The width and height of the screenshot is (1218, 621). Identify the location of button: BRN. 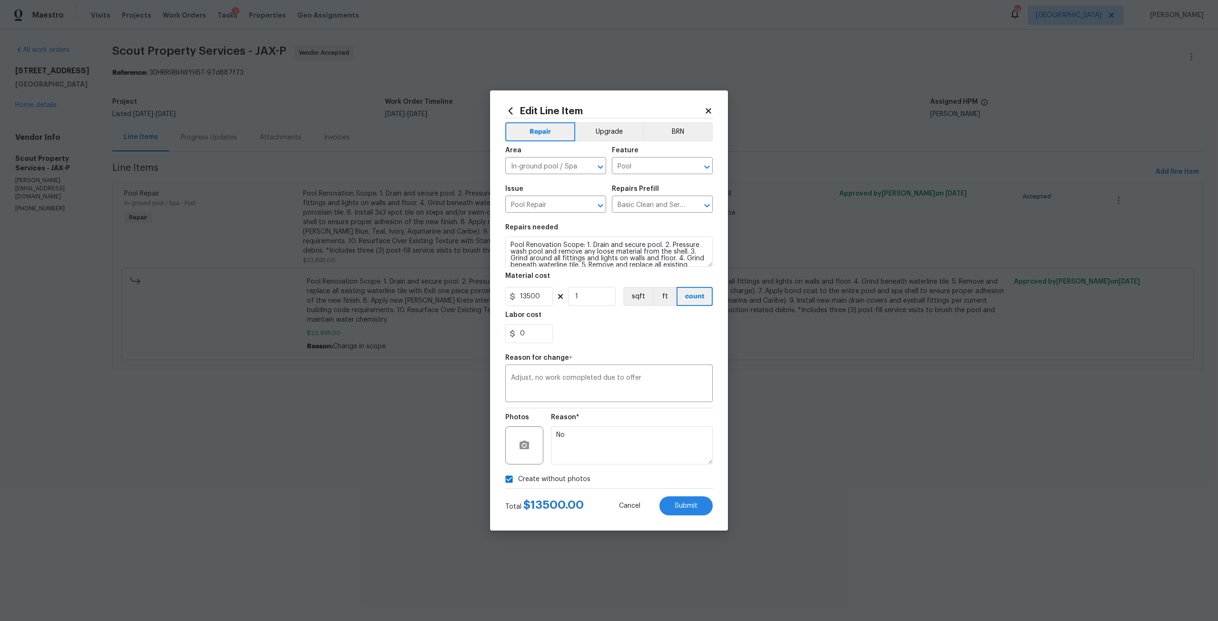
(678, 132).